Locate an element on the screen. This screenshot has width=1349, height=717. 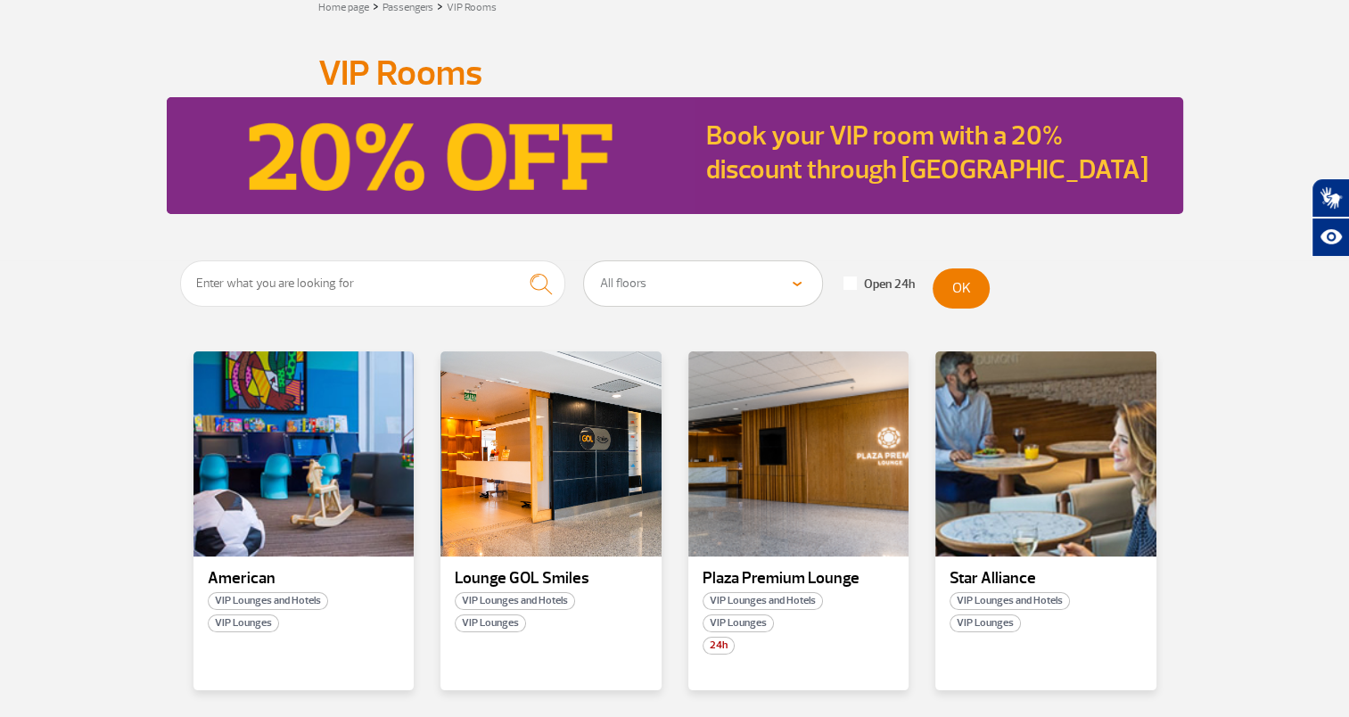
span: 24h is located at coordinates (718, 645).